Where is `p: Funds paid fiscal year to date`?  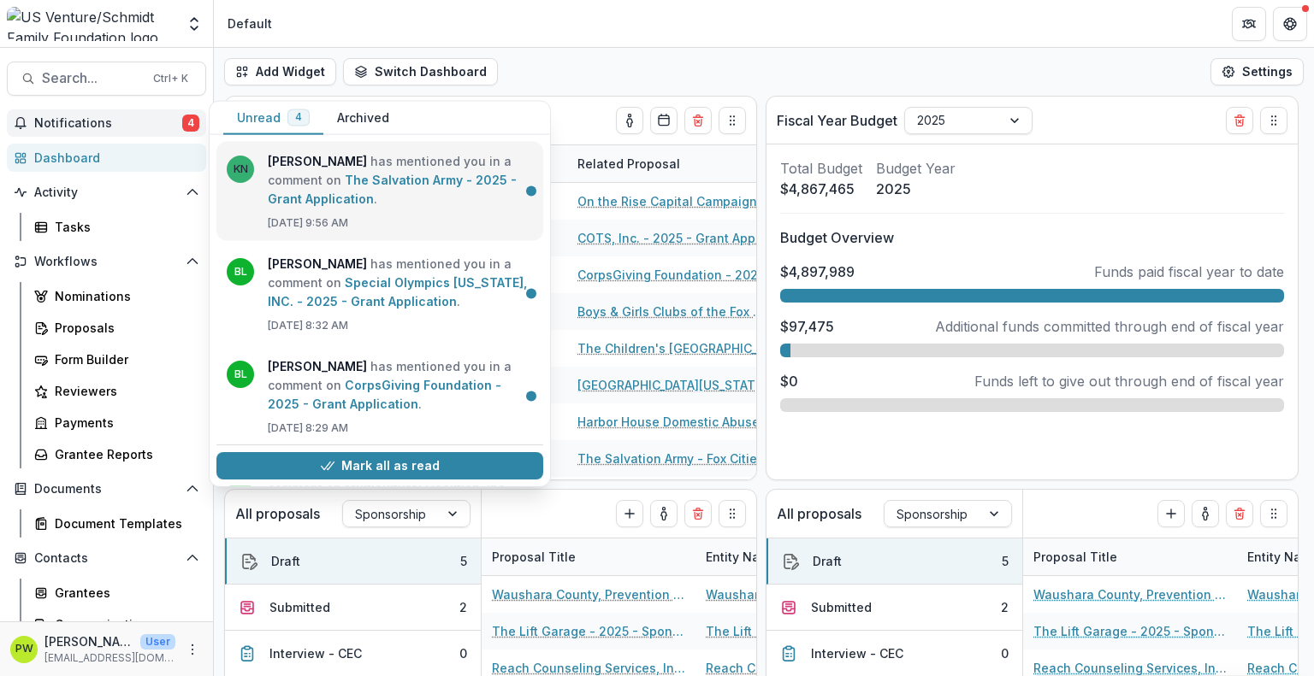 p: Funds paid fiscal year to date is located at coordinates (1189, 272).